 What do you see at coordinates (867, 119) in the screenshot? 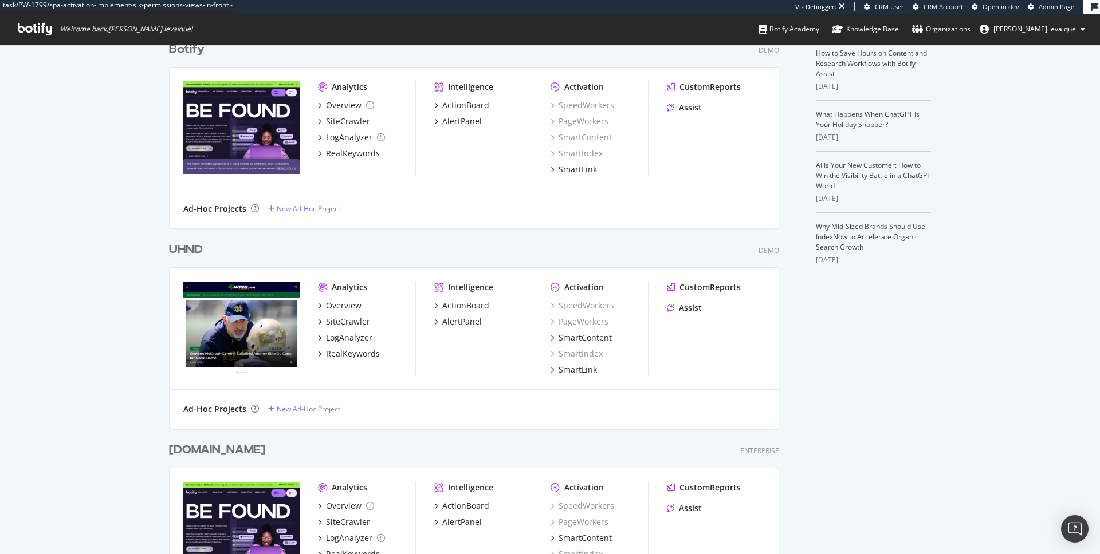
I see `a: What Happens When ChatGPT Is Your Holiday Shopper?` at bounding box center [867, 119].